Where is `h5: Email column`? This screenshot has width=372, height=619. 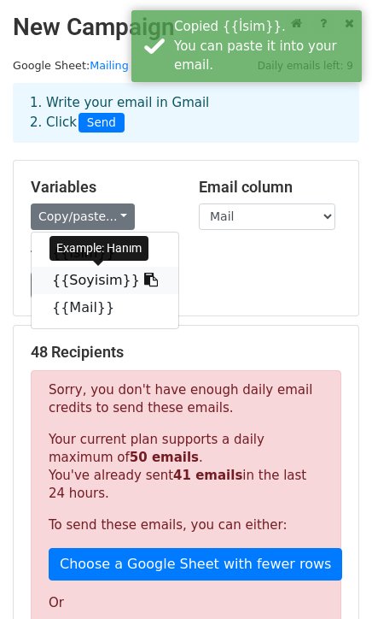 h5: Email column is located at coordinates (270, 187).